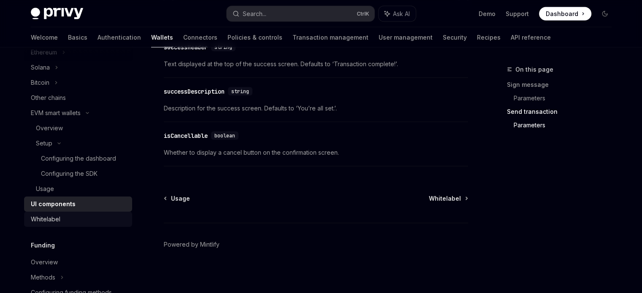 This screenshot has width=642, height=293. Describe the element at coordinates (78, 159) in the screenshot. I see `a: Configuring the dashboard` at that location.